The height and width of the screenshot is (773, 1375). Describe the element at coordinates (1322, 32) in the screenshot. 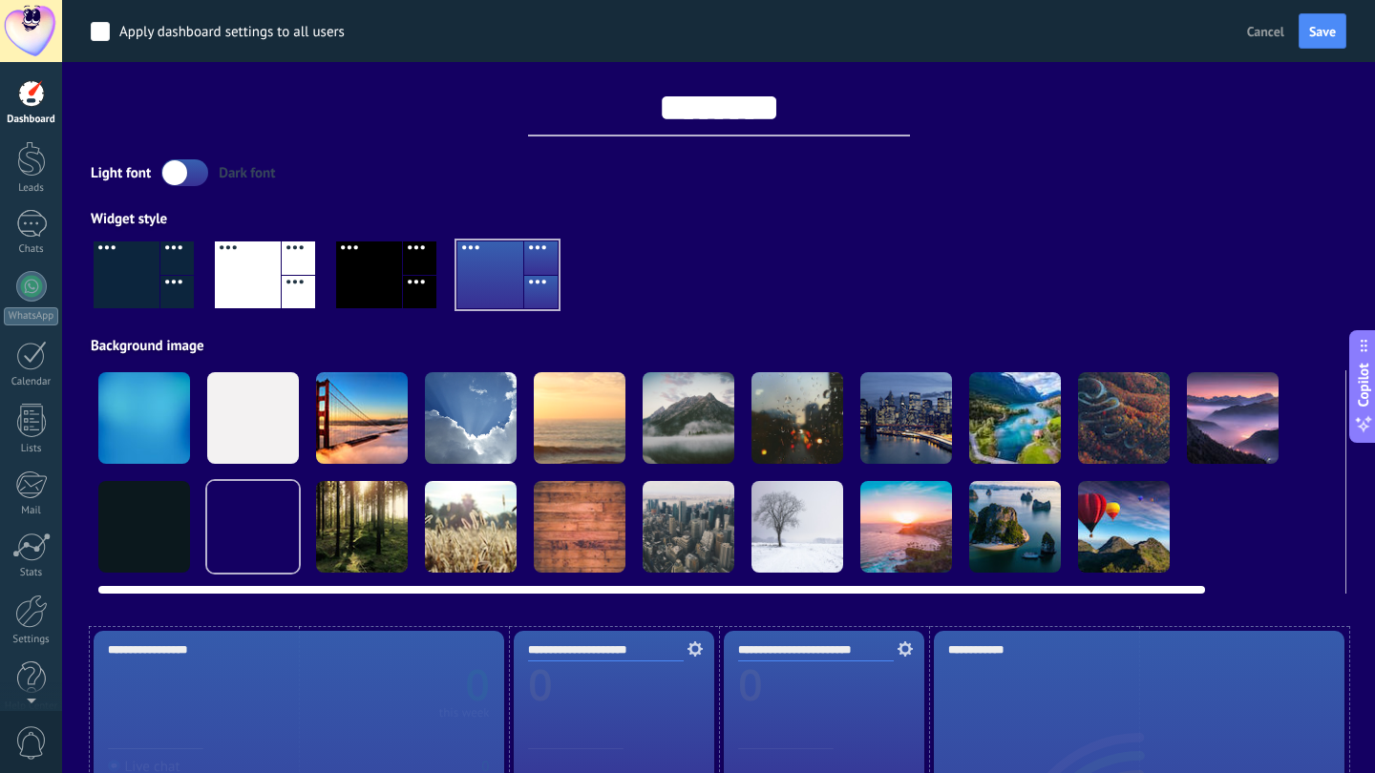

I see `span: Save` at that location.